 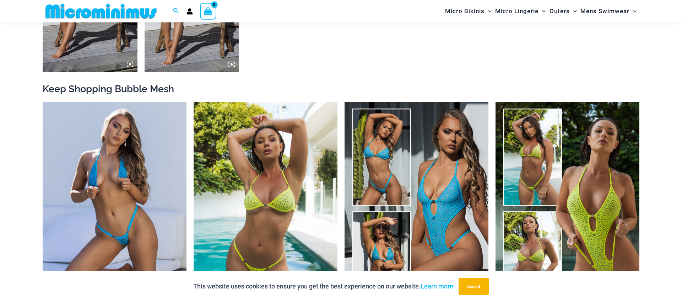 What do you see at coordinates (605, 11) in the screenshot?
I see `span: Mens Swimwear` at bounding box center [605, 11].